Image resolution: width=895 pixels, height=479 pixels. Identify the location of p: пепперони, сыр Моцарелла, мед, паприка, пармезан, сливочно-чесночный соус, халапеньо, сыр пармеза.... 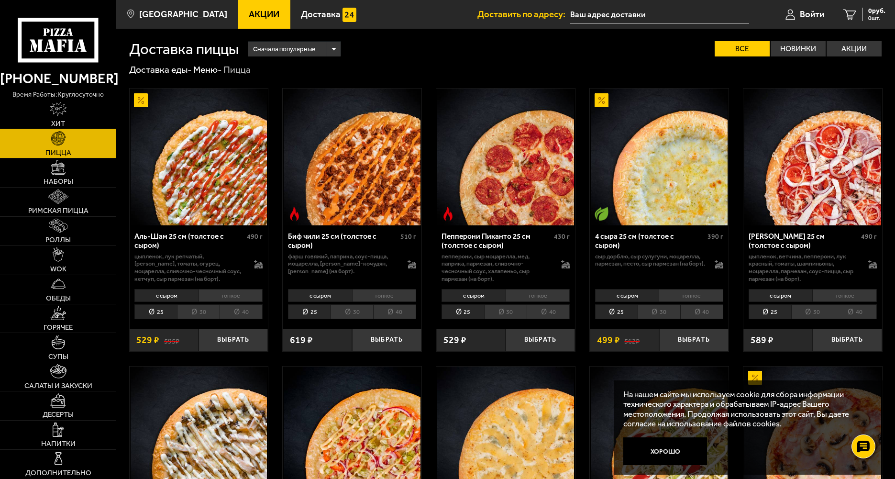
(497, 268).